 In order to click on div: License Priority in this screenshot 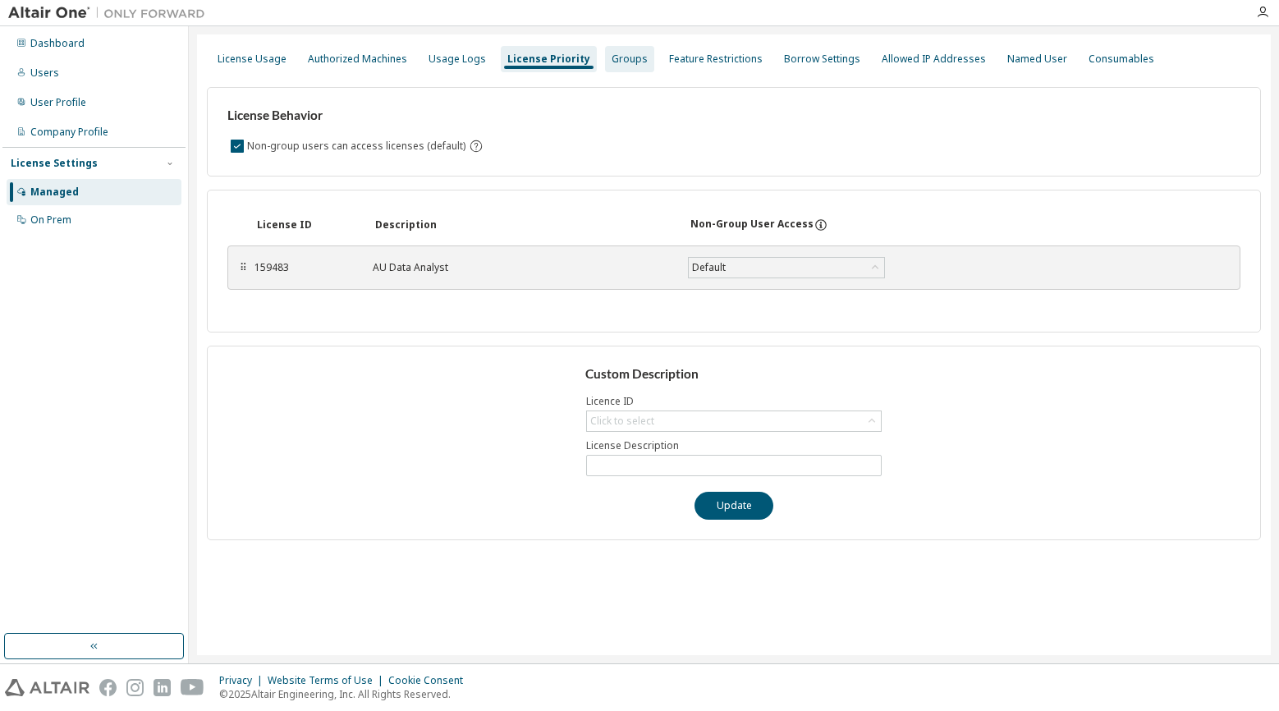, I will do `click(548, 59)`.